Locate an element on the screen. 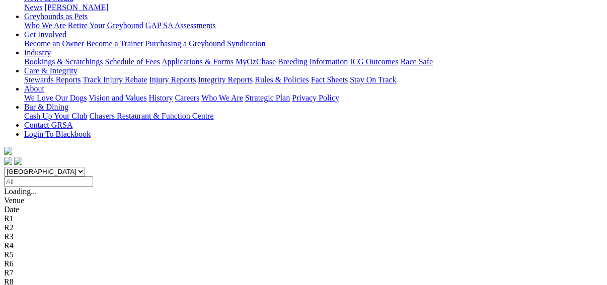  a: Chasers Restaurant & Function Centre is located at coordinates (151, 116).